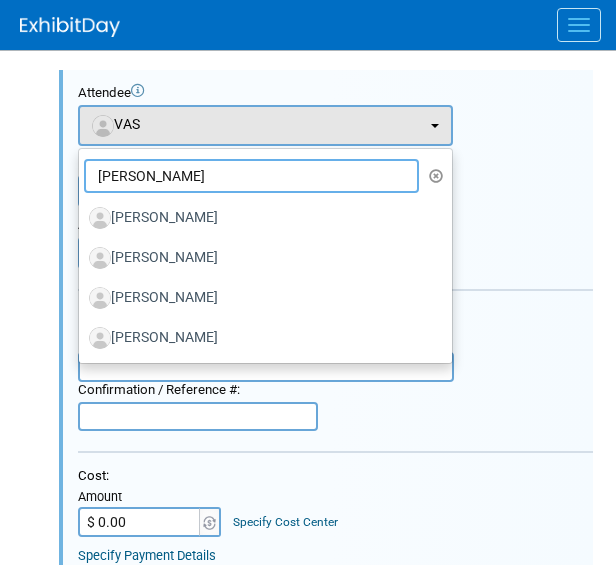 This screenshot has height=565, width=616. Describe the element at coordinates (147, 555) in the screenshot. I see `a: Specify Payment Details` at that location.